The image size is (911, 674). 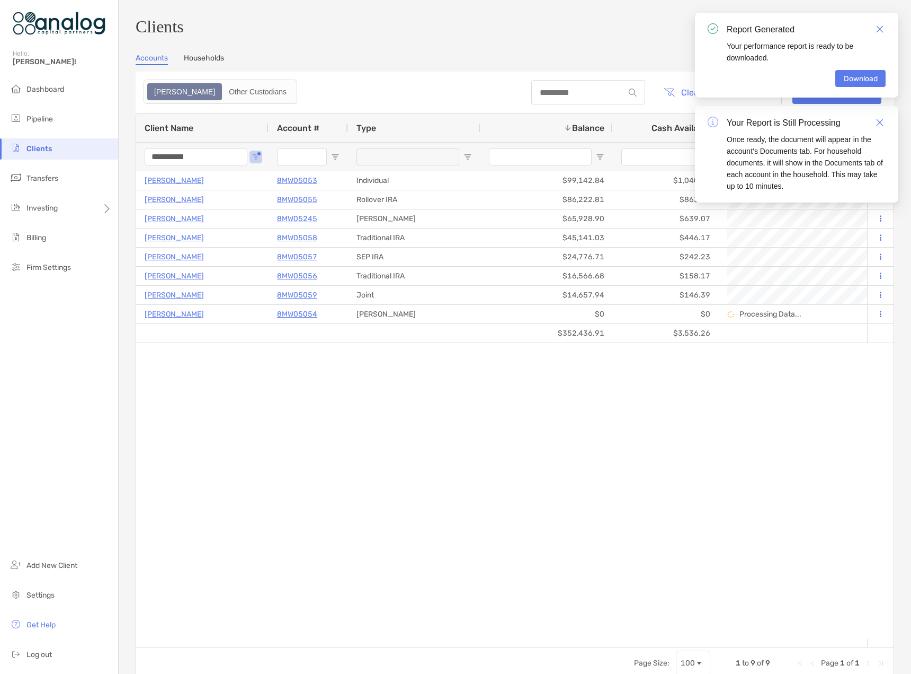 I want to click on h3: Clients, so click(x=515, y=26).